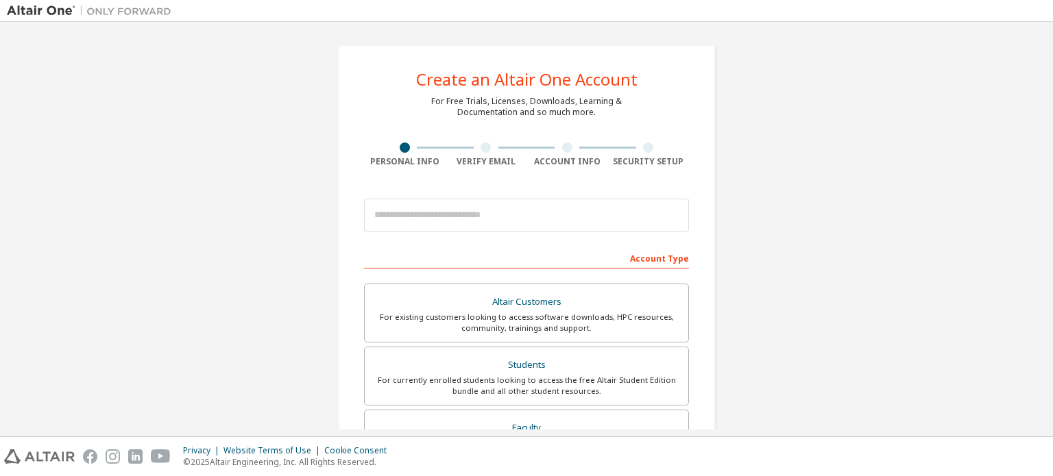  What do you see at coordinates (359, 451) in the screenshot?
I see `div: Cookie Consent` at bounding box center [359, 451].